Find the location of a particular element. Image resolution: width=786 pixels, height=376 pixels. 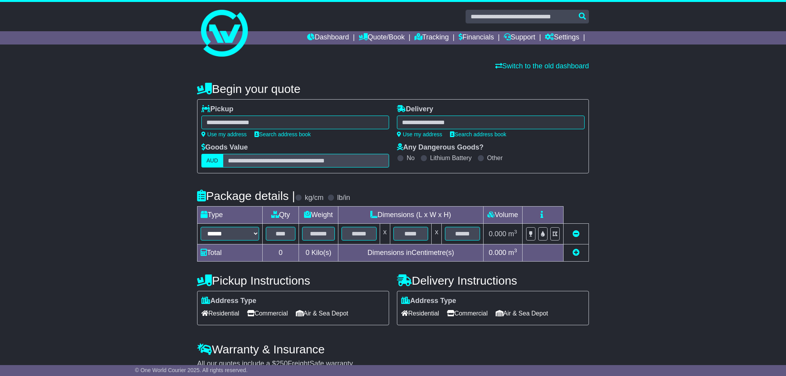

td: 0 is located at coordinates (280, 253).